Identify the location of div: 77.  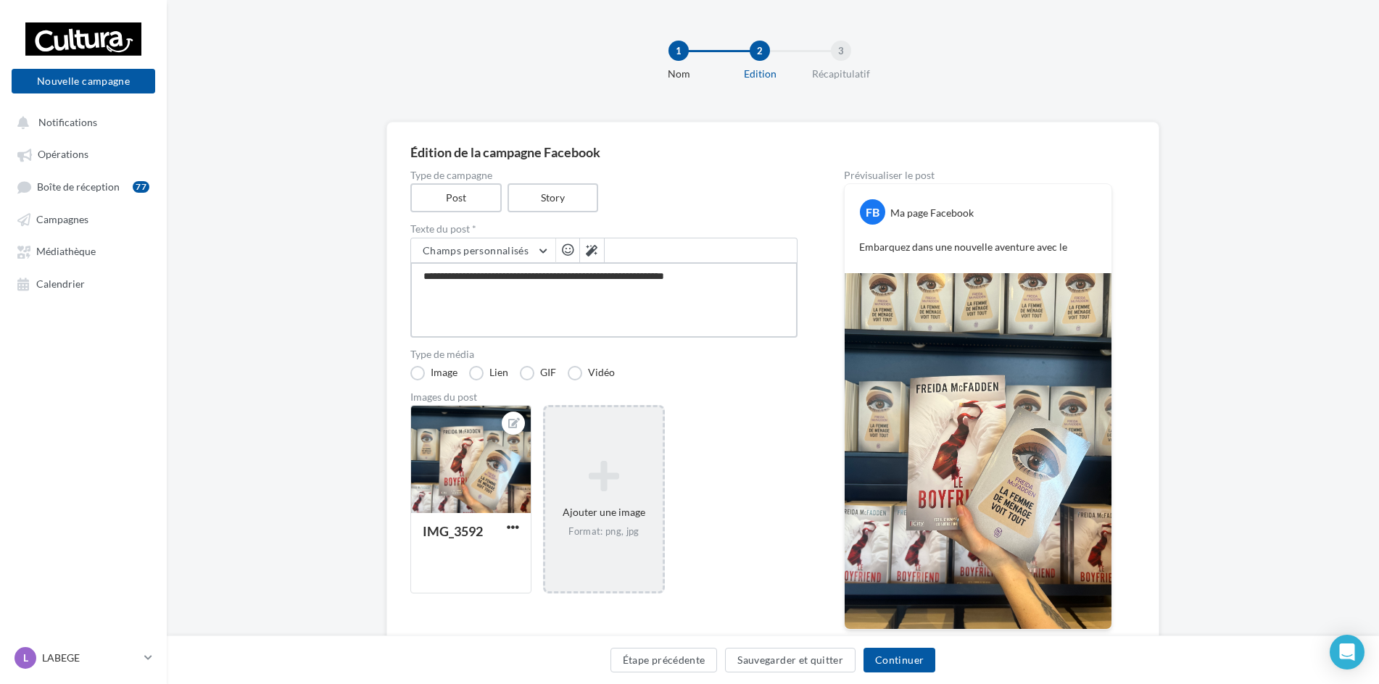
(141, 187).